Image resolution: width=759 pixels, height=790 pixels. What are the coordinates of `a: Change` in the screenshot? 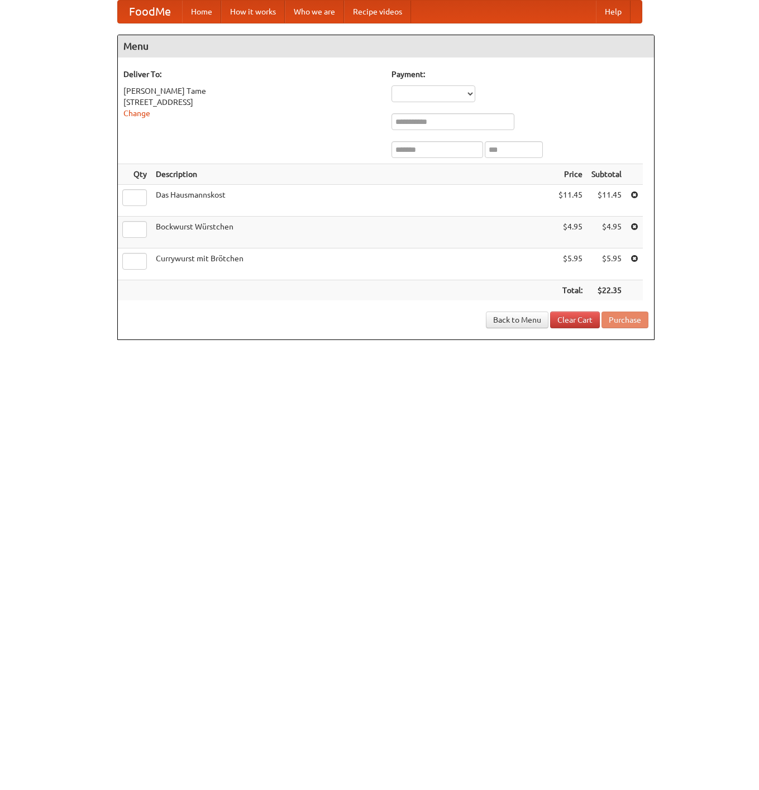 It's located at (137, 113).